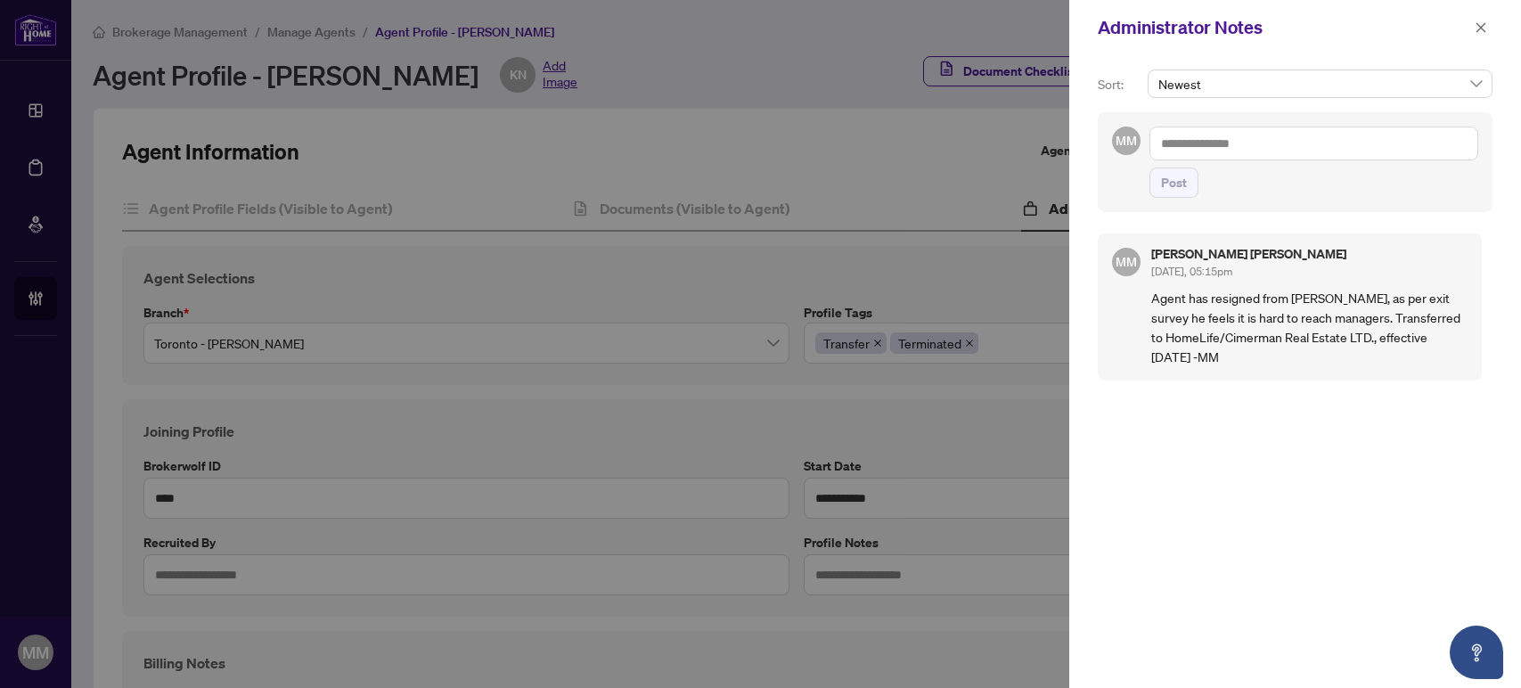 This screenshot has width=1521, height=688. Describe the element at coordinates (1477, 652) in the screenshot. I see `button: Open asap` at that location.